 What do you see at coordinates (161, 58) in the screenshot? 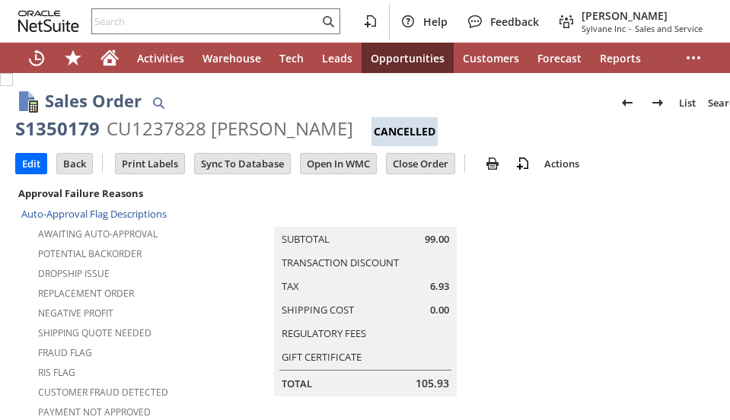
I see `span: Activities` at bounding box center [161, 58].